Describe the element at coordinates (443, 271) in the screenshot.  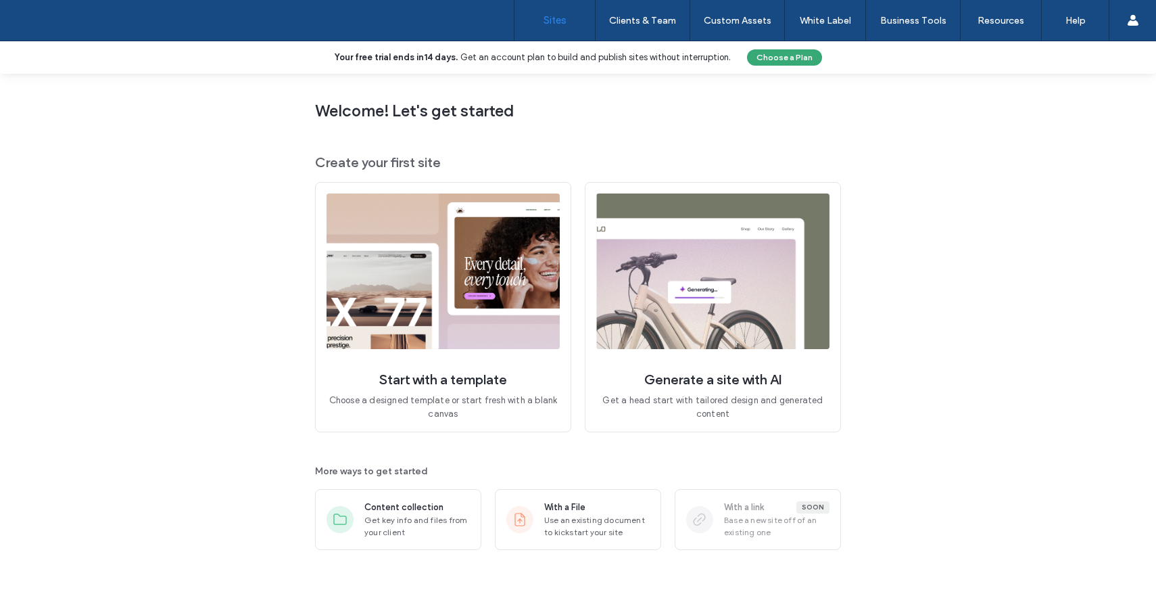
I see `img: quickStart1.png` at that location.